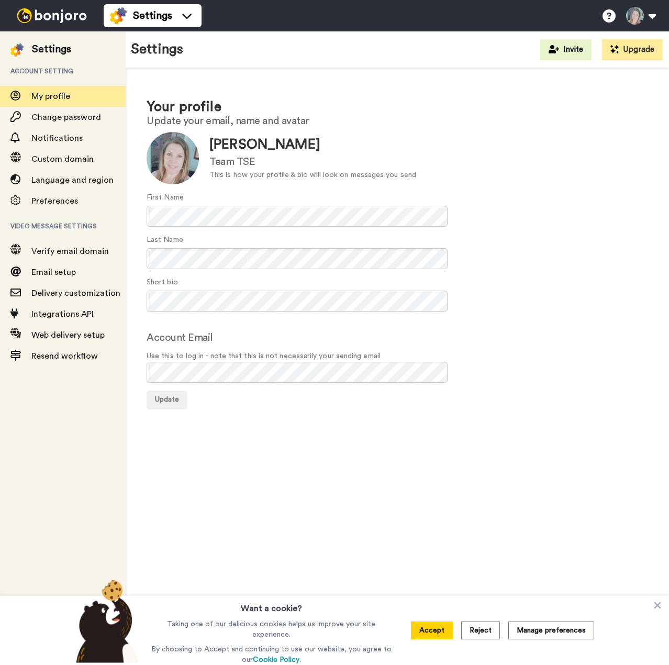 The width and height of the screenshot is (669, 665). Describe the element at coordinates (167, 399) in the screenshot. I see `span: Update` at that location.